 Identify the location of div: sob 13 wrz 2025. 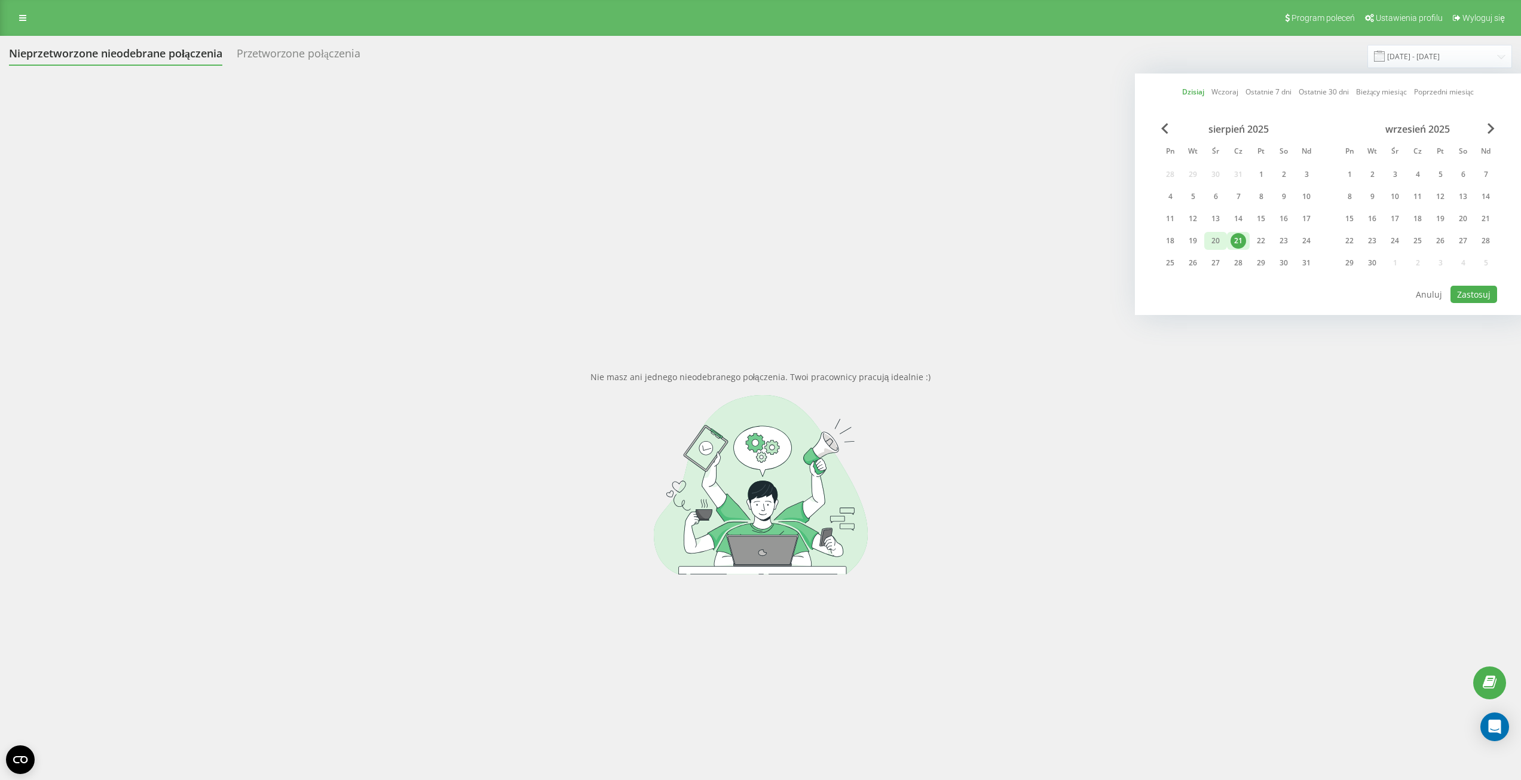
(1463, 197).